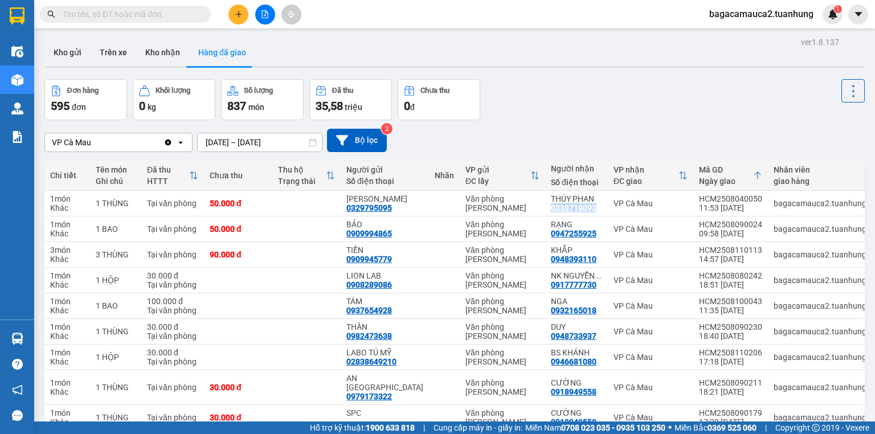 The height and width of the screenshot is (434, 875). I want to click on img: solution-icon, so click(17, 137).